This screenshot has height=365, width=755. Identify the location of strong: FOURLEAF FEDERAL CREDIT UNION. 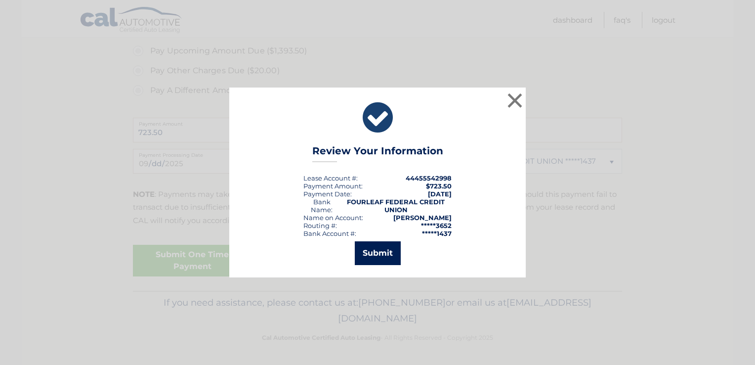
(396, 206).